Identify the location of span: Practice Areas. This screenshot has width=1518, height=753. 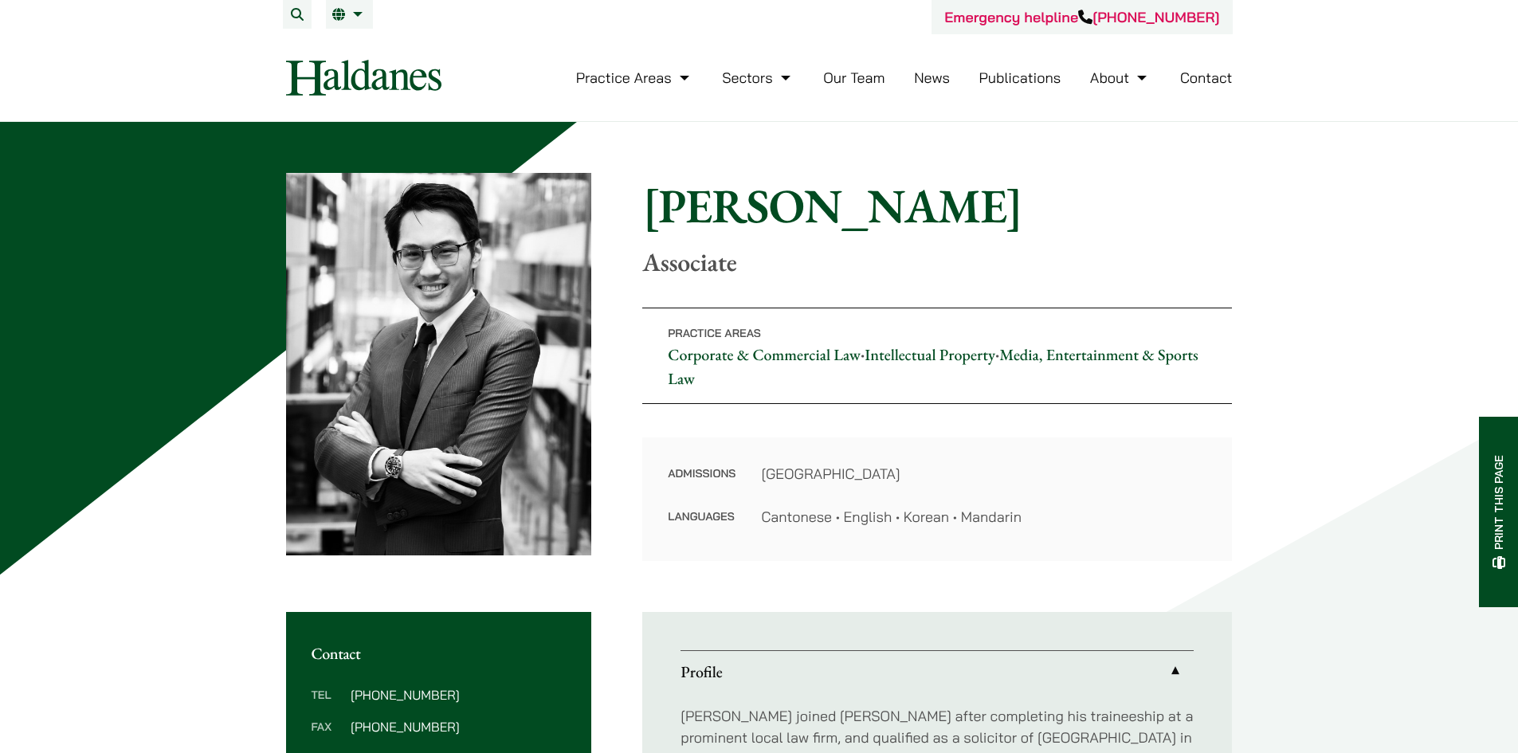
(714, 333).